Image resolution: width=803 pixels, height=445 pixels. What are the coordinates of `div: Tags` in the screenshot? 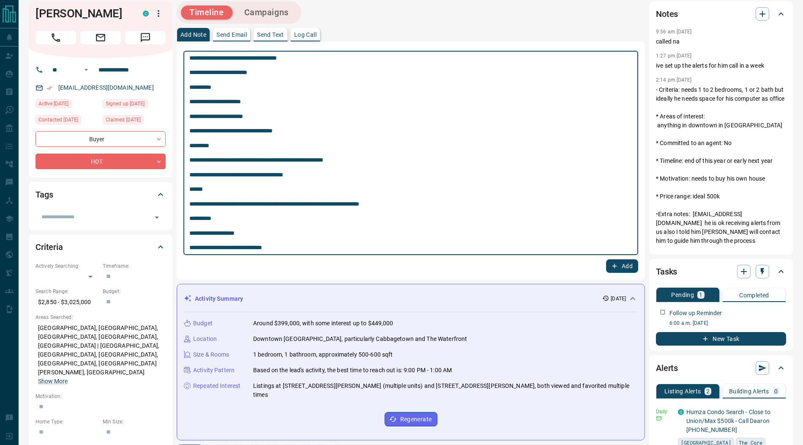 It's located at (101, 194).